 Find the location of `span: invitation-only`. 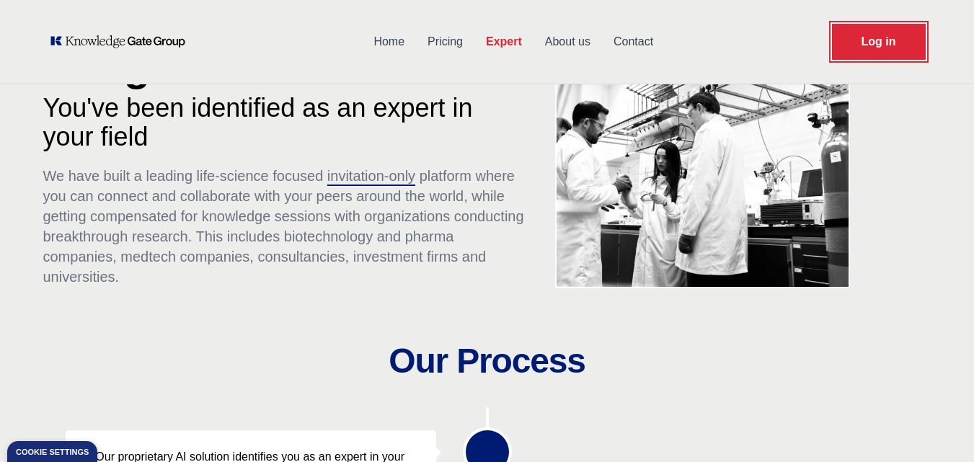

span: invitation-only is located at coordinates (371, 176).